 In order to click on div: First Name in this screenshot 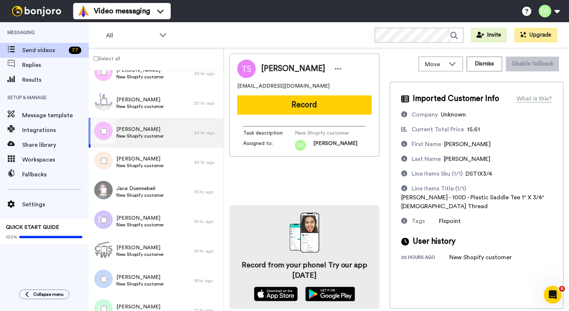, I will do `click(426, 144)`.